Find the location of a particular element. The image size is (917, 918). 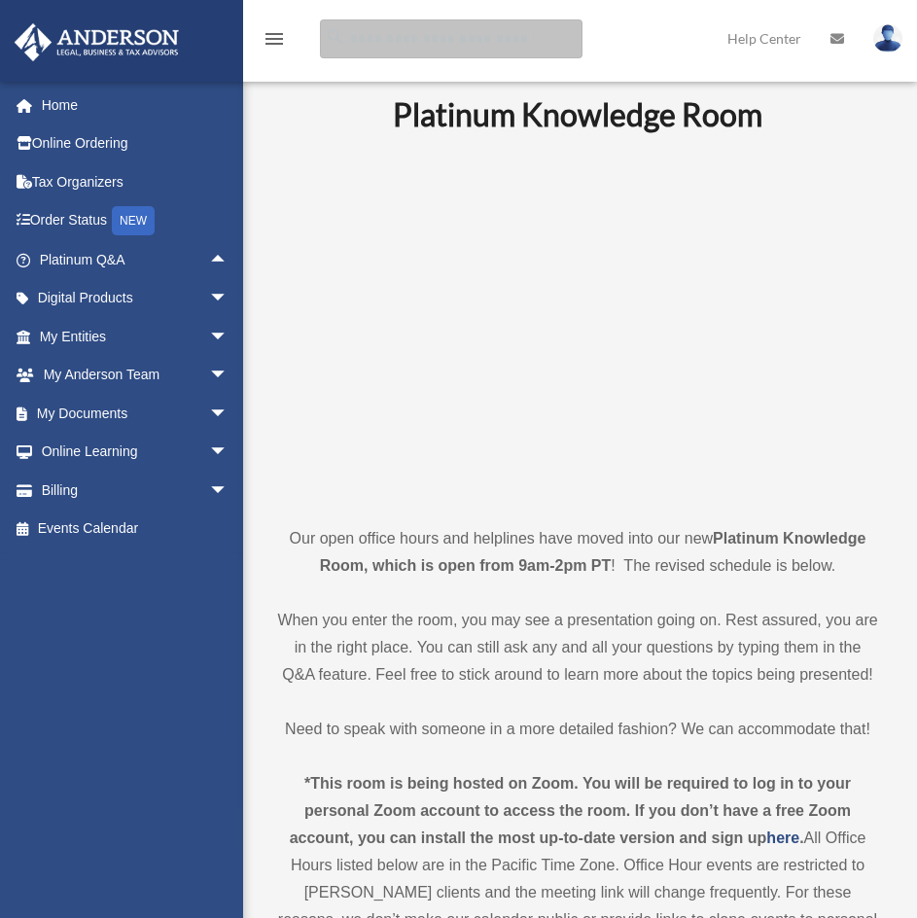

b: Platinum Knowledge Room is located at coordinates (578, 114).